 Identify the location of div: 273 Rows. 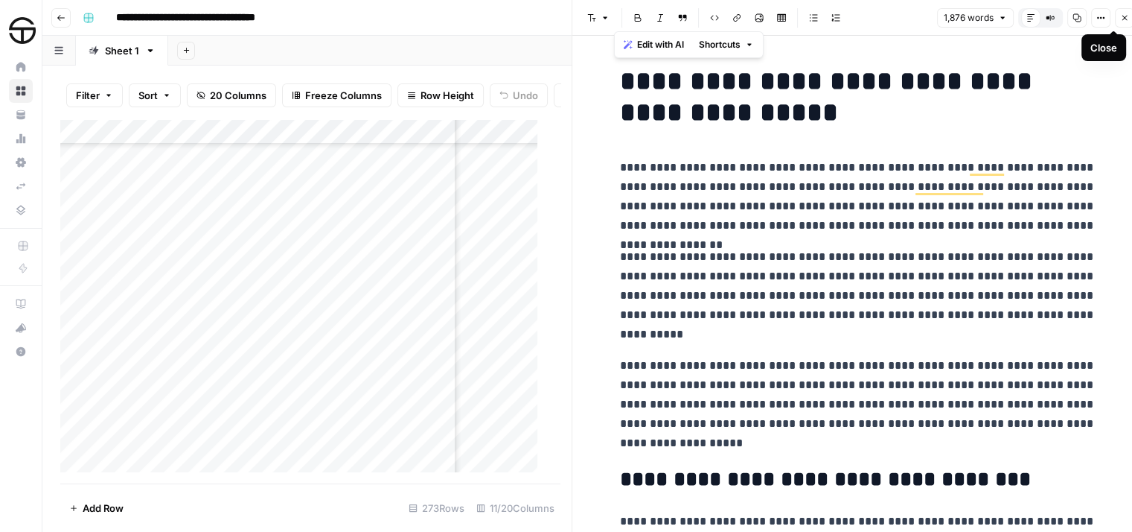
(436, 508).